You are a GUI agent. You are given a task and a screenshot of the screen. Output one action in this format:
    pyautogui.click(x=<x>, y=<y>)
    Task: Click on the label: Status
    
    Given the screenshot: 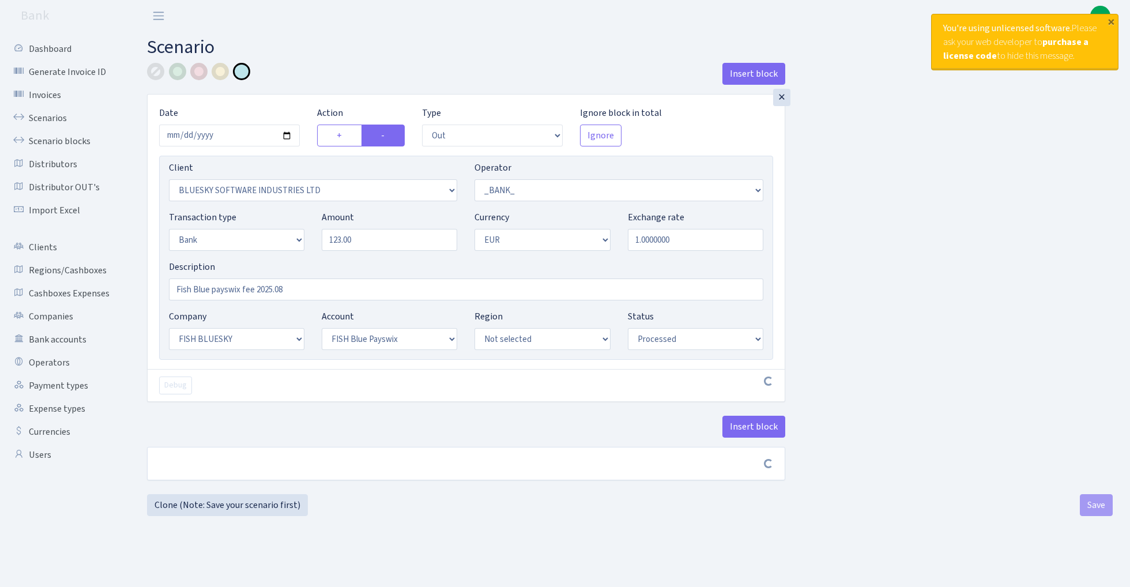 What is the action you would take?
    pyautogui.click(x=640, y=316)
    